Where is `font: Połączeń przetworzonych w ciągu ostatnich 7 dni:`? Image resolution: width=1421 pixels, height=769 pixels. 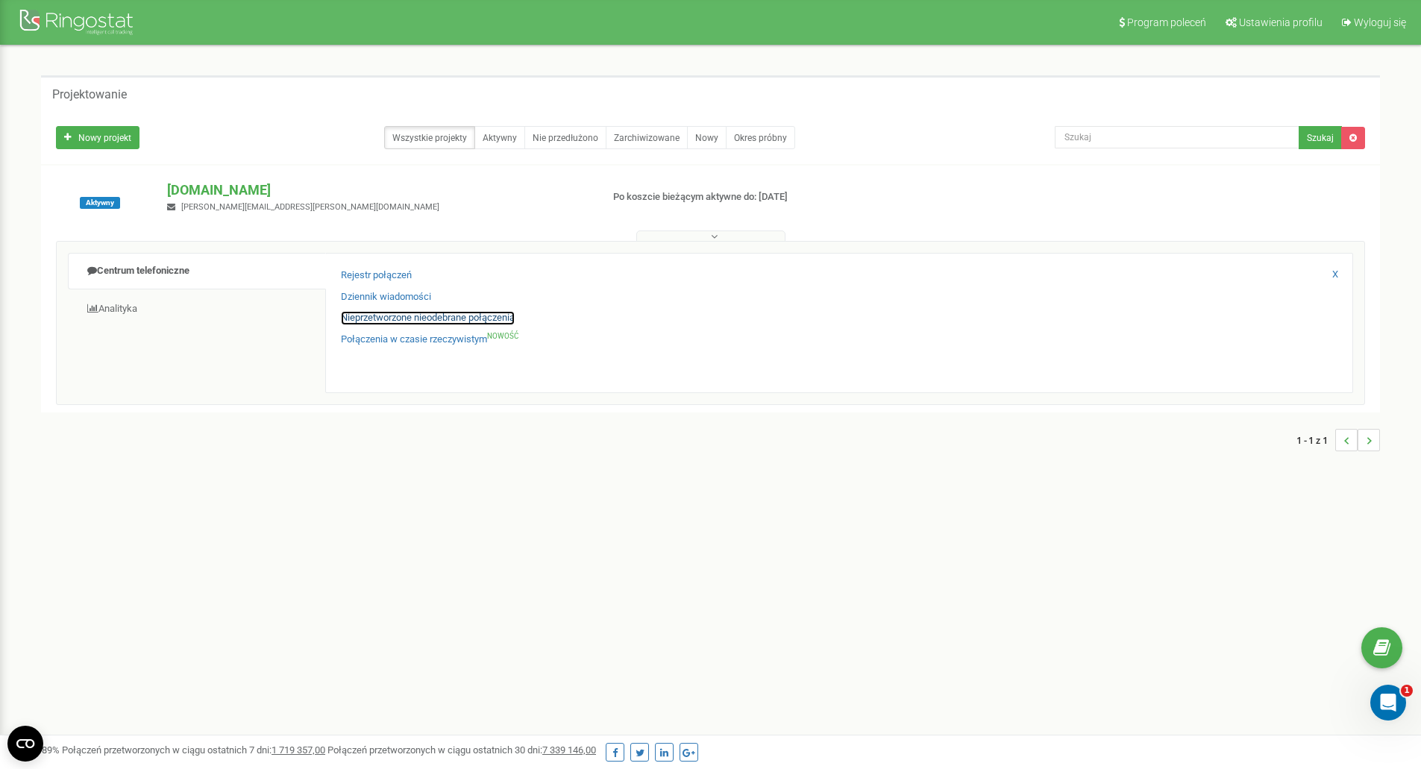
font: Połączeń przetworzonych w ciągu ostatnich 7 dni: is located at coordinates (166, 750).